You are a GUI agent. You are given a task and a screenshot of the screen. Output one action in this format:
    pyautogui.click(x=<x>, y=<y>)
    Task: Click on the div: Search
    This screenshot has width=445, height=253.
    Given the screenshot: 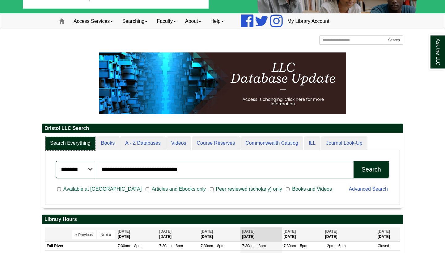 What is the action you would take?
    pyautogui.click(x=371, y=169)
    